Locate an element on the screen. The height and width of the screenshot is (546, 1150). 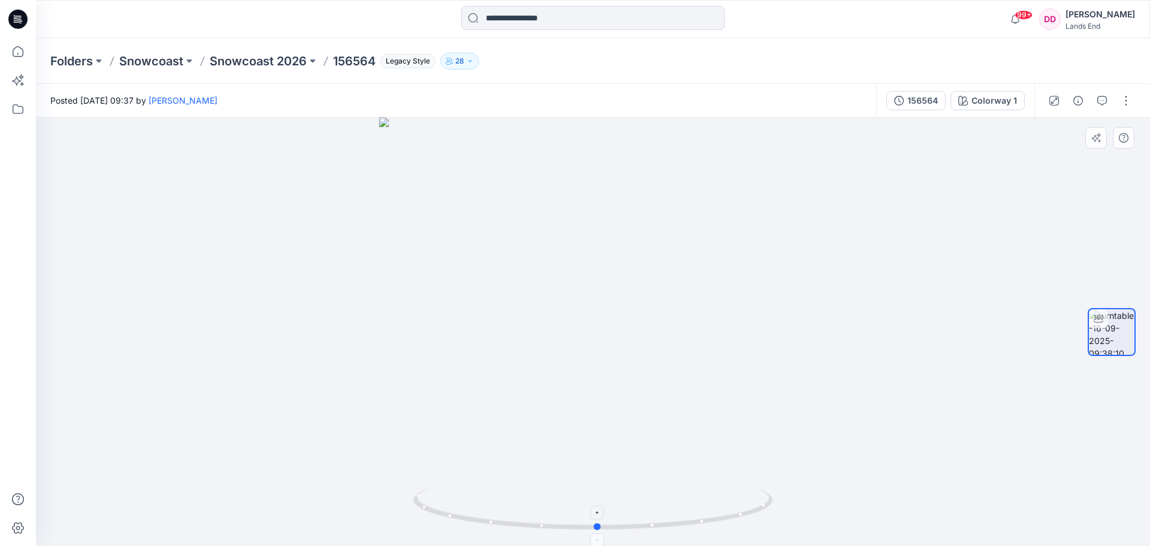
button: Legacy Style is located at coordinates (405, 61).